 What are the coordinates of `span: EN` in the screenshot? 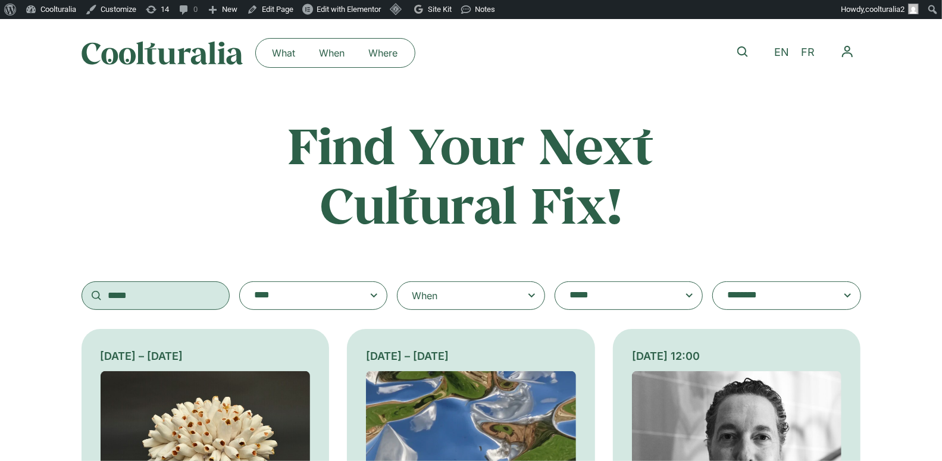 It's located at (781, 52).